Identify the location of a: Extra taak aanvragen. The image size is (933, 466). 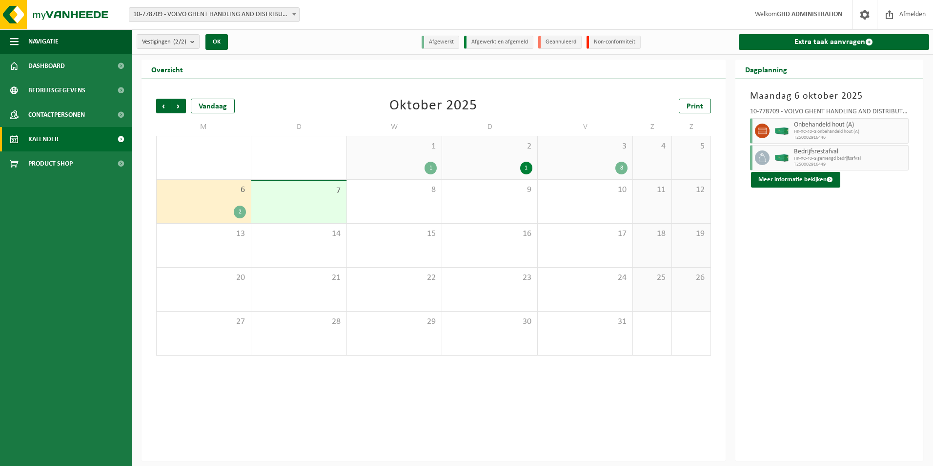
(834, 42).